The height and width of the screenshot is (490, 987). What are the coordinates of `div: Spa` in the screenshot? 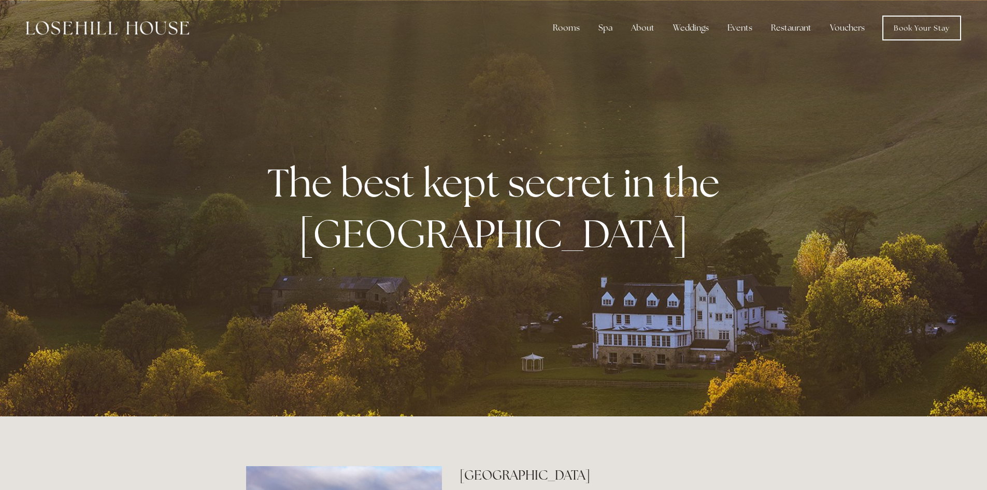 It's located at (605, 28).